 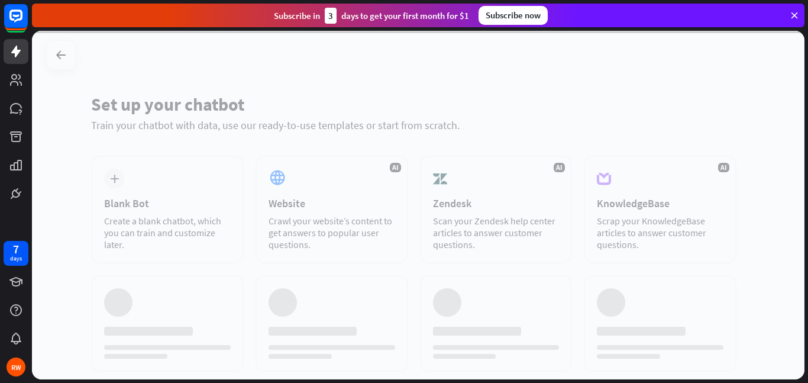 I want to click on div: RW, so click(x=16, y=367).